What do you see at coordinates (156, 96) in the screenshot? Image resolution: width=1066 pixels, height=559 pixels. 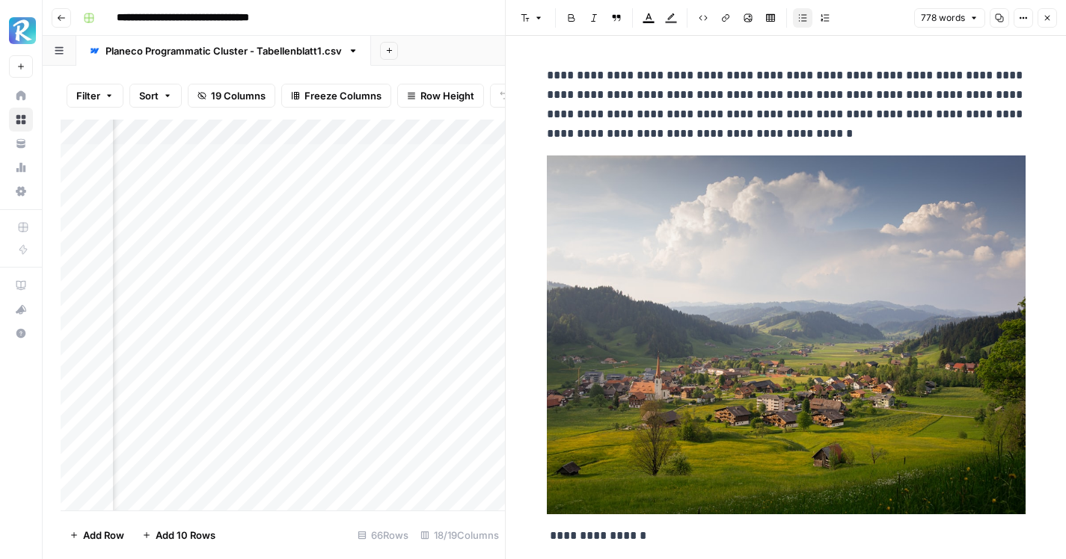 I see `button: Sort` at bounding box center [156, 96].